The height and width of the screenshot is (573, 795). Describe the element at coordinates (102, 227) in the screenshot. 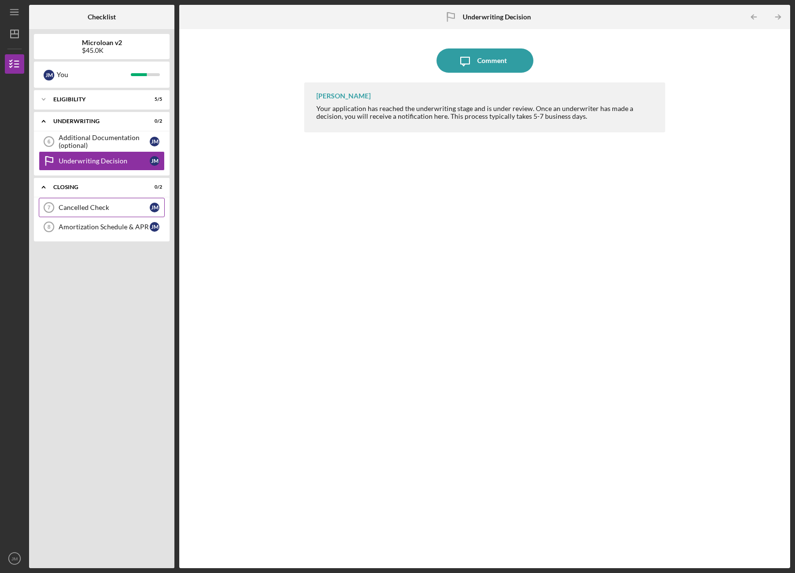

I see `a: 8Amortization Schedule & APRJM` at that location.